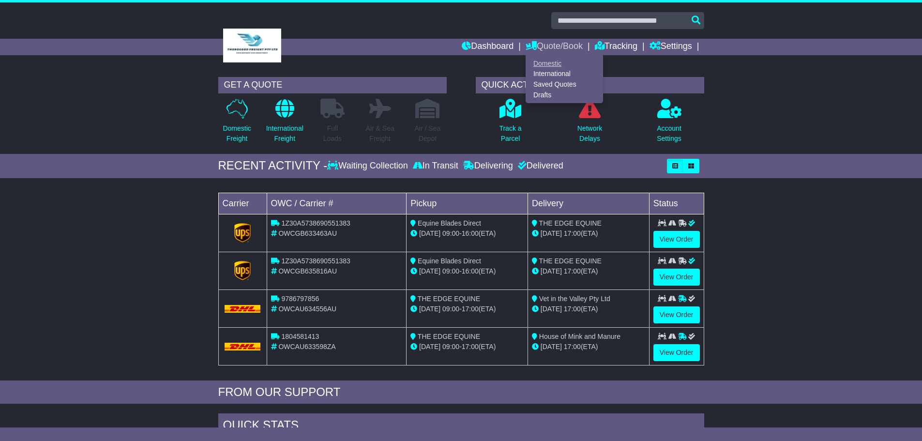 This screenshot has width=922, height=441. I want to click on a: Quote/Book, so click(554, 47).